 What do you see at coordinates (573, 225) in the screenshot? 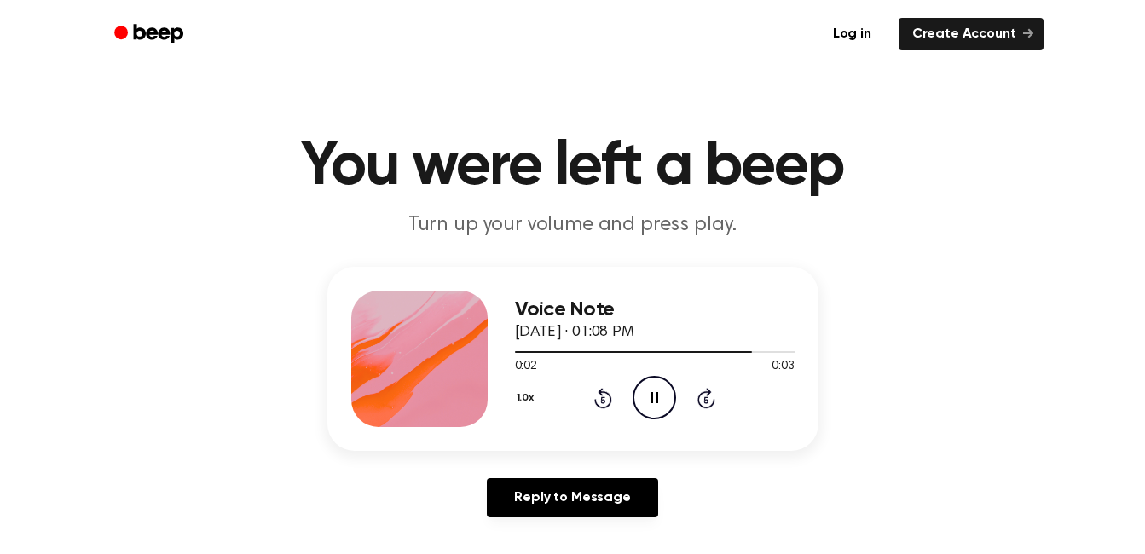
I see `p: Turn up your volume and press play.` at bounding box center [573, 225].